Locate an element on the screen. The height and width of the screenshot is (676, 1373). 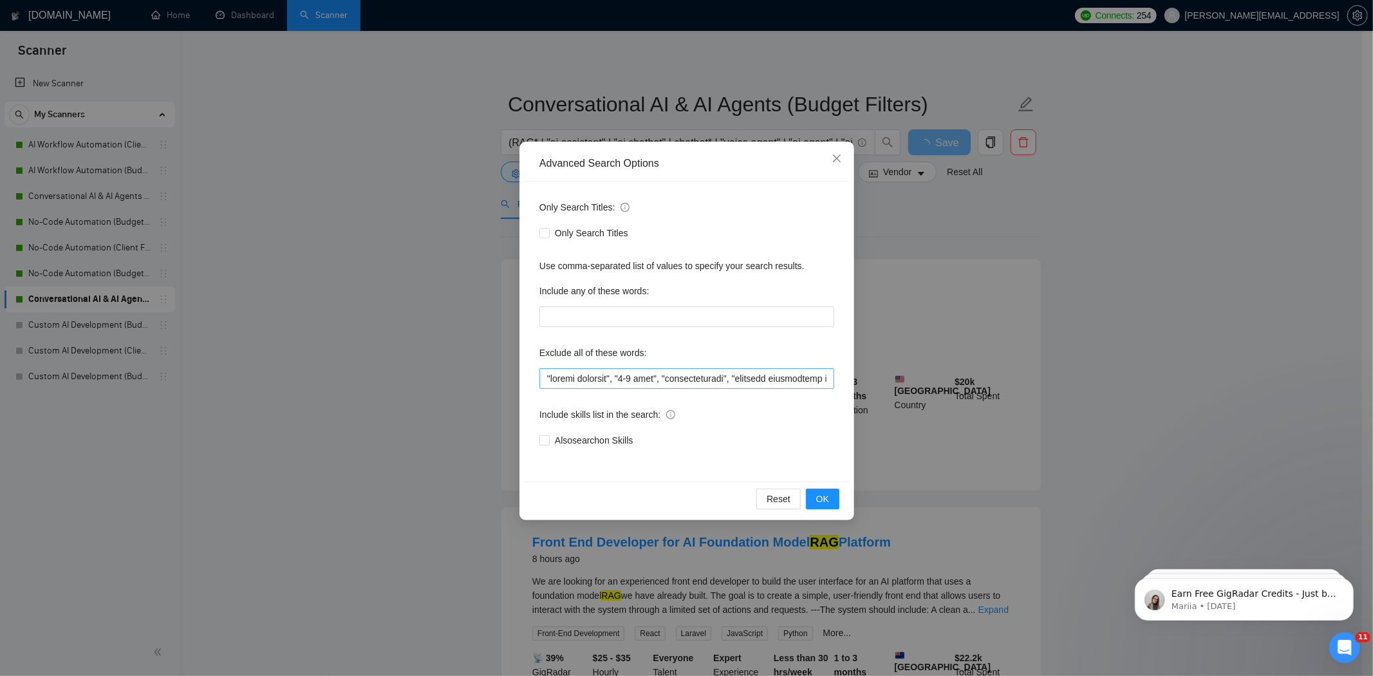
span: OK is located at coordinates (822, 499).